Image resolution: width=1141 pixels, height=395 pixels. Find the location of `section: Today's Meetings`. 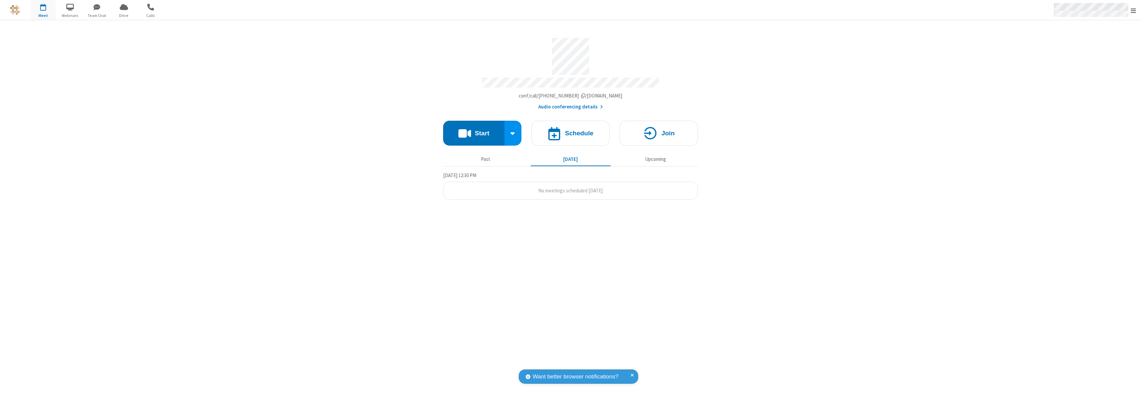

section: Today's Meetings is located at coordinates (571, 186).